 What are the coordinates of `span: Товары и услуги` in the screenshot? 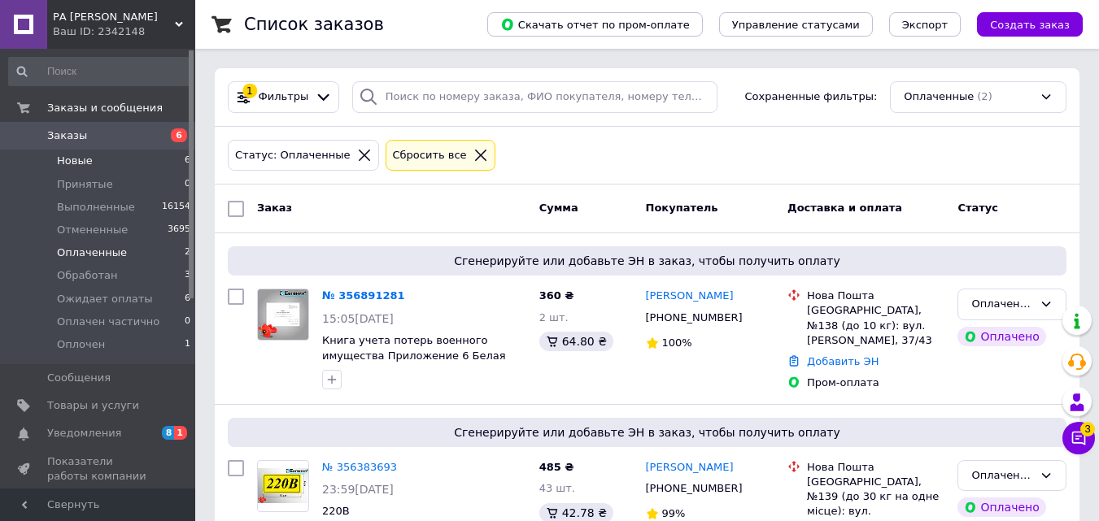 It's located at (93, 406).